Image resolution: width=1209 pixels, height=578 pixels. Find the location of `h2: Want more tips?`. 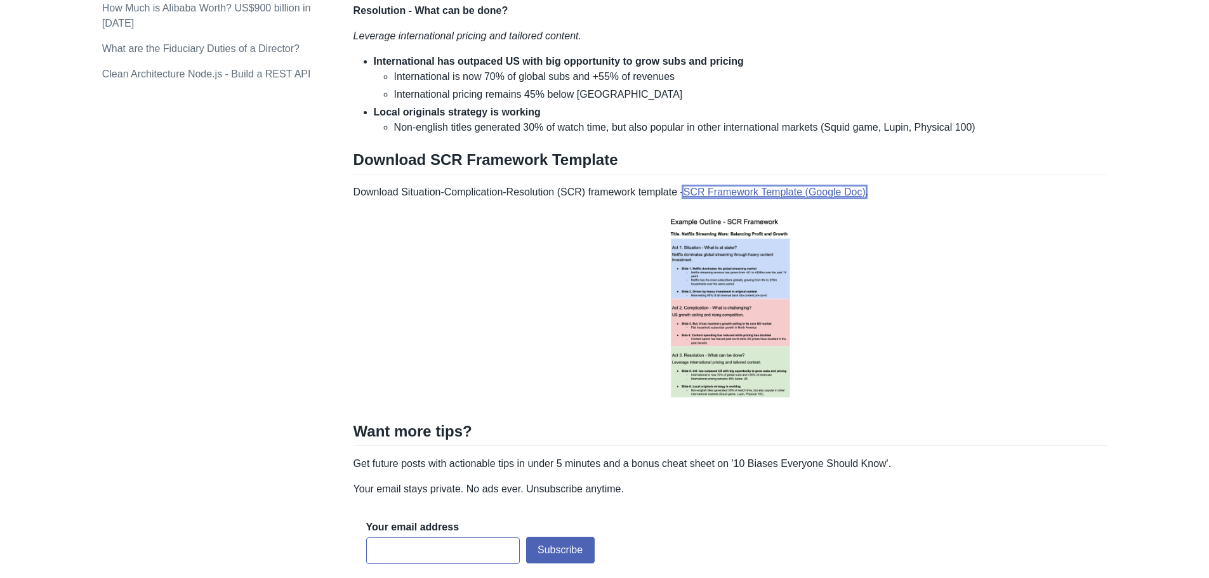

h2: Want more tips? is located at coordinates (731, 434).